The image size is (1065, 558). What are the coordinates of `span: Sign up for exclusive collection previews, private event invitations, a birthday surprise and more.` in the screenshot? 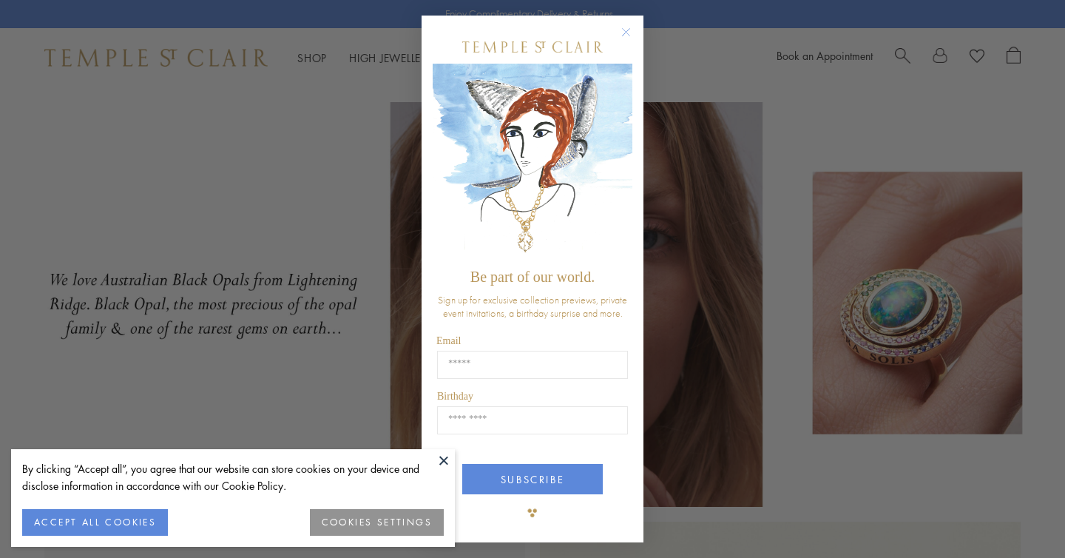 It's located at (533, 306).